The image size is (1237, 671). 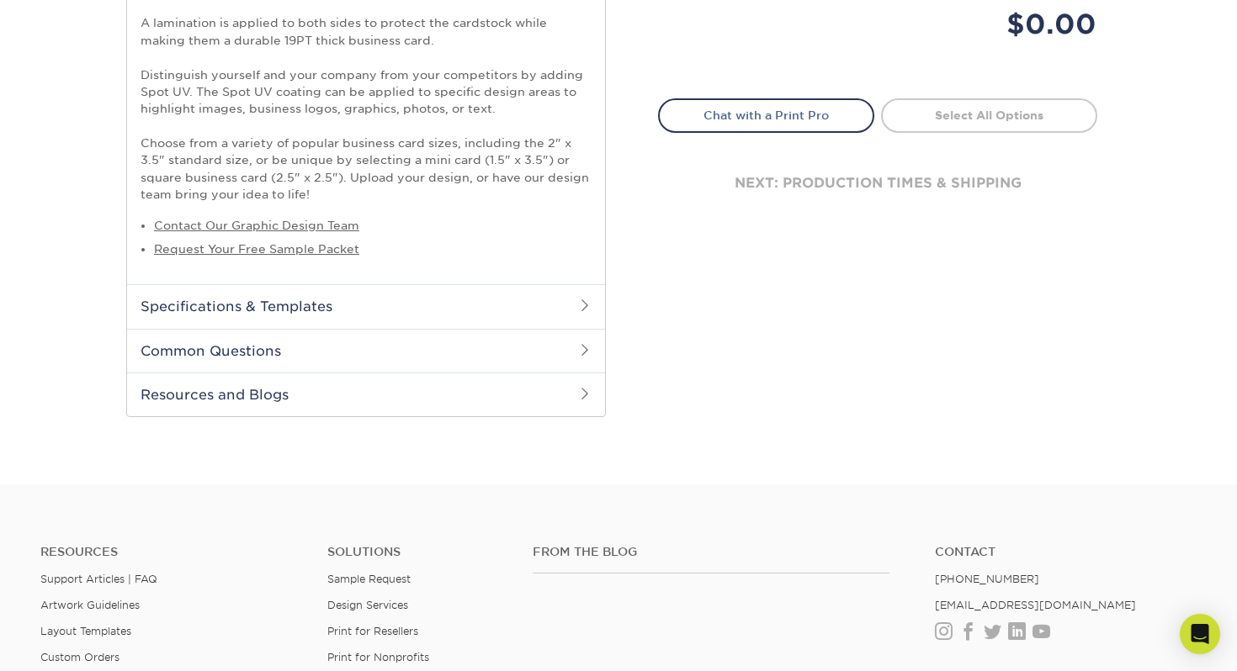 I want to click on a: Artwork Guidelines, so click(x=90, y=605).